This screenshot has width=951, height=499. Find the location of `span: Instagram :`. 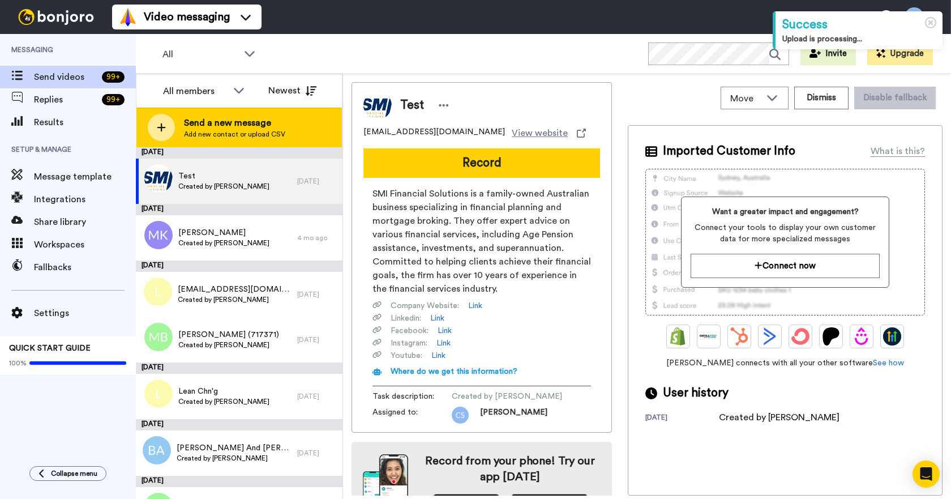

span: Instagram : is located at coordinates (409, 343).